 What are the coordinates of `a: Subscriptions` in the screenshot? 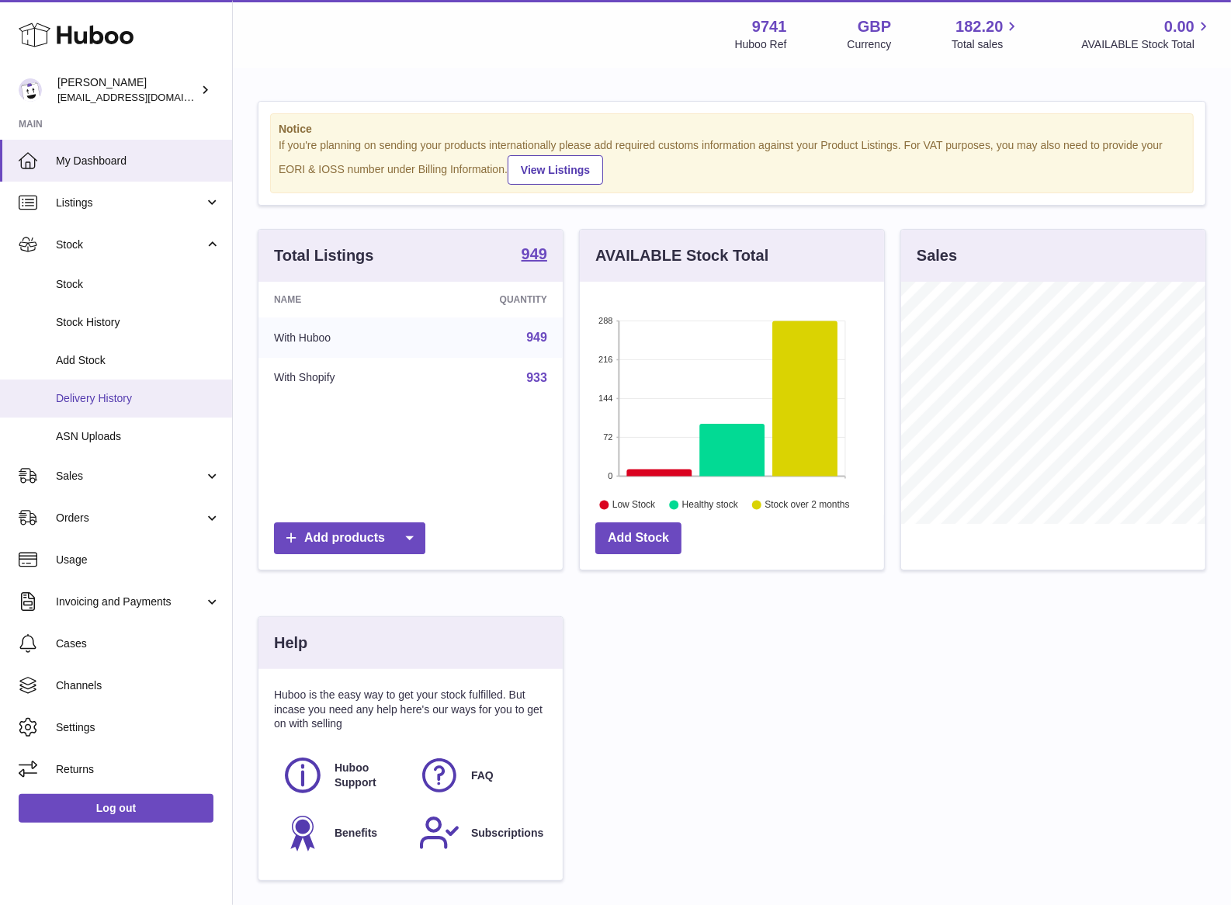 It's located at (479, 833).